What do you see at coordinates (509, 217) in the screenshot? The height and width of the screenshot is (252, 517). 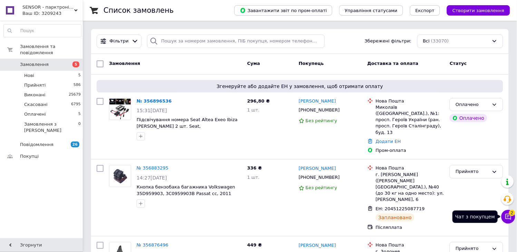 I see `button: Чат з покупцем2` at bounding box center [509, 217].